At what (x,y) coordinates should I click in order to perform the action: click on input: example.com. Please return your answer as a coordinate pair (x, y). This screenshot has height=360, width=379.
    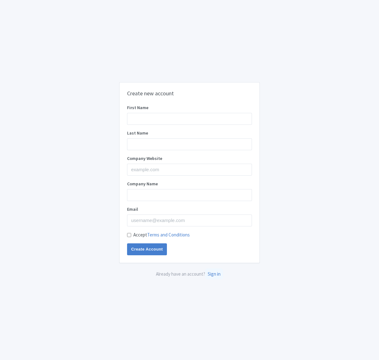
    Looking at the image, I should click on (189, 170).